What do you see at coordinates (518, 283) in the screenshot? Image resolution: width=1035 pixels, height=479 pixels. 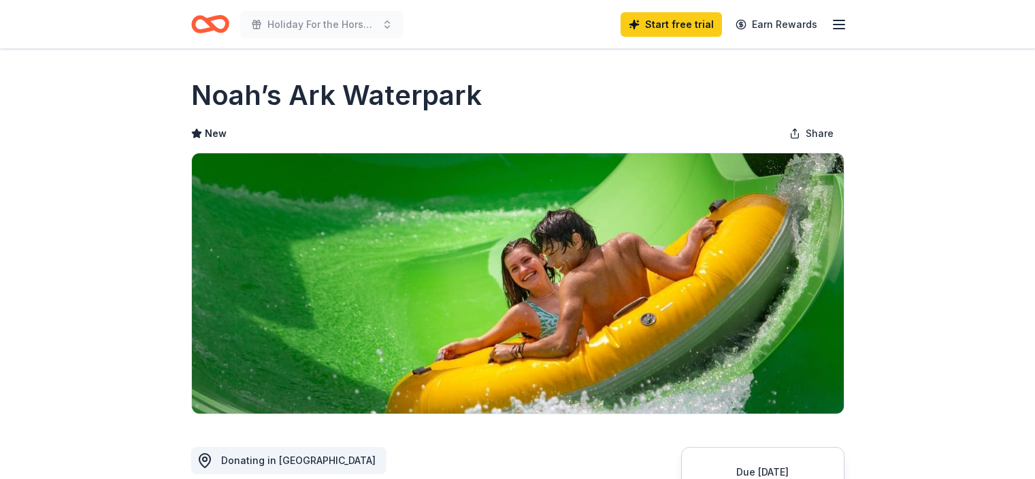 I see `img: Image for Noah’s Ark Waterpark` at bounding box center [518, 283].